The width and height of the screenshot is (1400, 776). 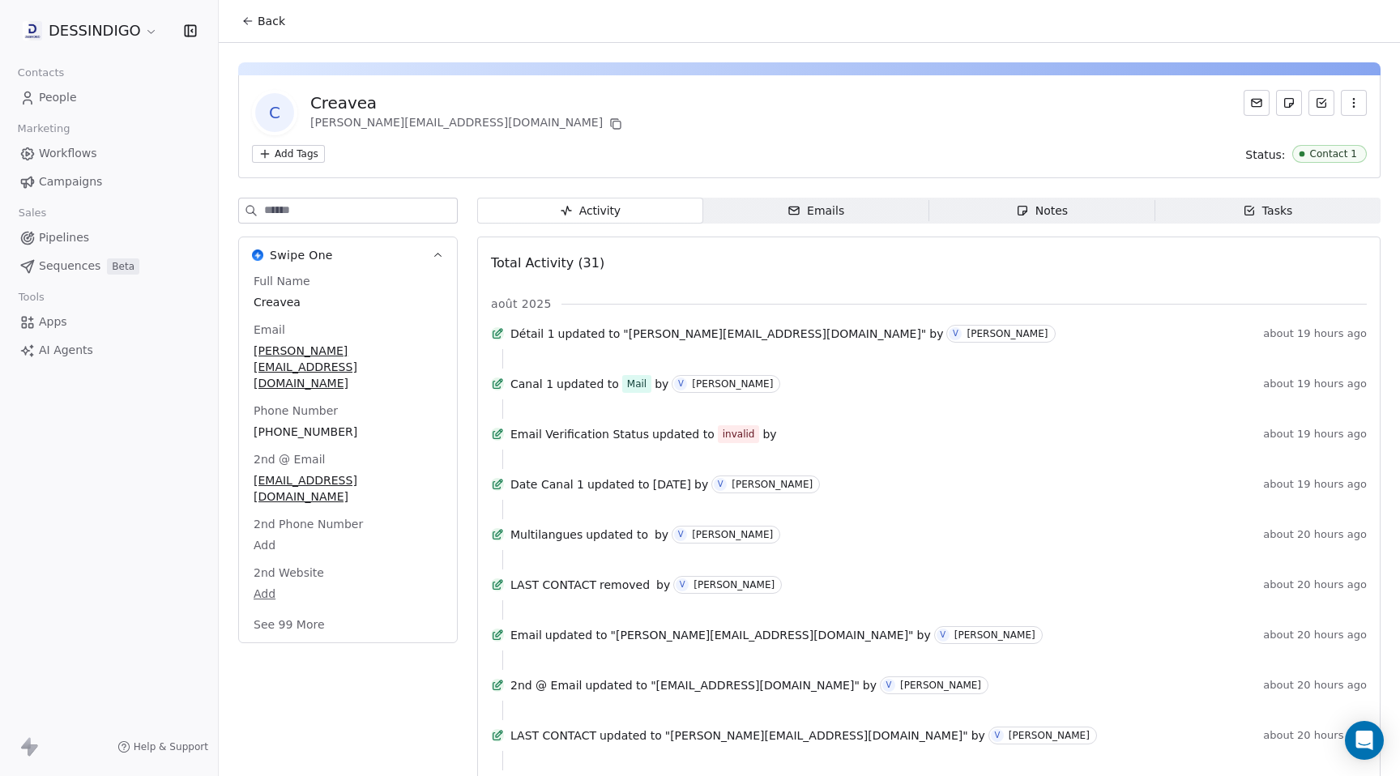 I want to click on div: Tasks, so click(x=1268, y=211).